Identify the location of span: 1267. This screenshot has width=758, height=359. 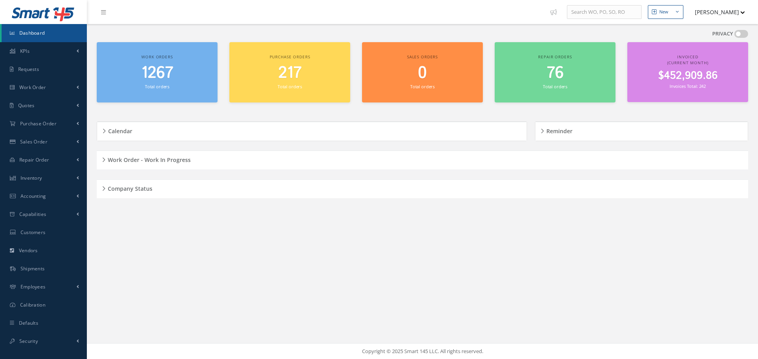
(157, 73).